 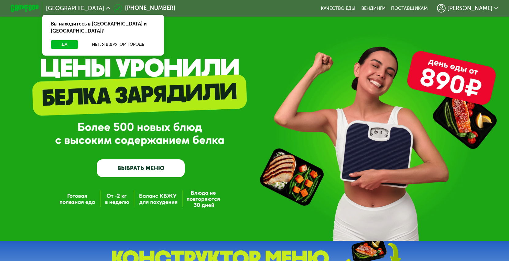 What do you see at coordinates (374, 8) in the screenshot?
I see `a: Вендинги` at bounding box center [374, 8].